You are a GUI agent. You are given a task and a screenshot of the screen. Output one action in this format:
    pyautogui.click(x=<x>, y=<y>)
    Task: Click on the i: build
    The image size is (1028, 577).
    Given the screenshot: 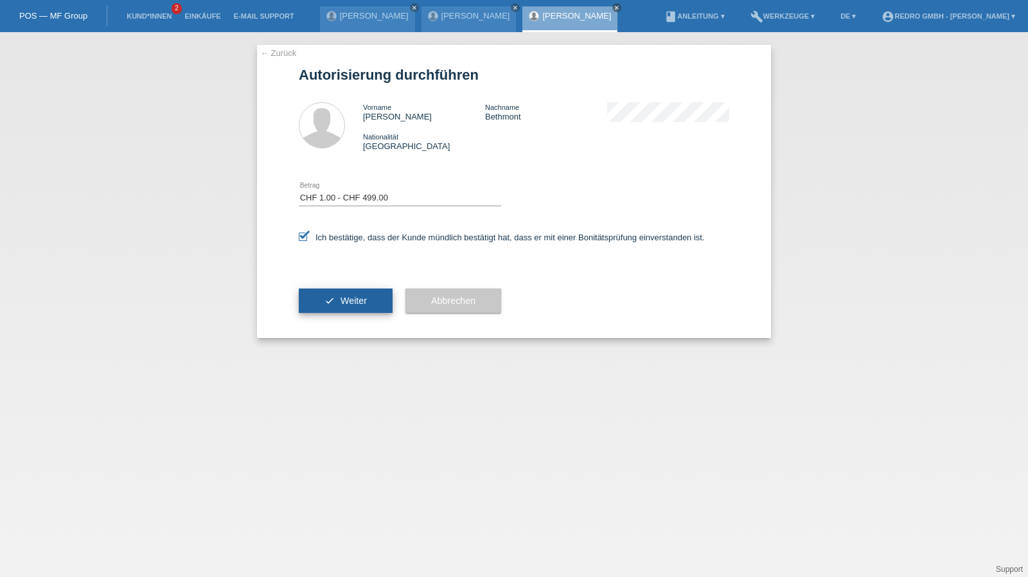 What is the action you would take?
    pyautogui.click(x=757, y=17)
    